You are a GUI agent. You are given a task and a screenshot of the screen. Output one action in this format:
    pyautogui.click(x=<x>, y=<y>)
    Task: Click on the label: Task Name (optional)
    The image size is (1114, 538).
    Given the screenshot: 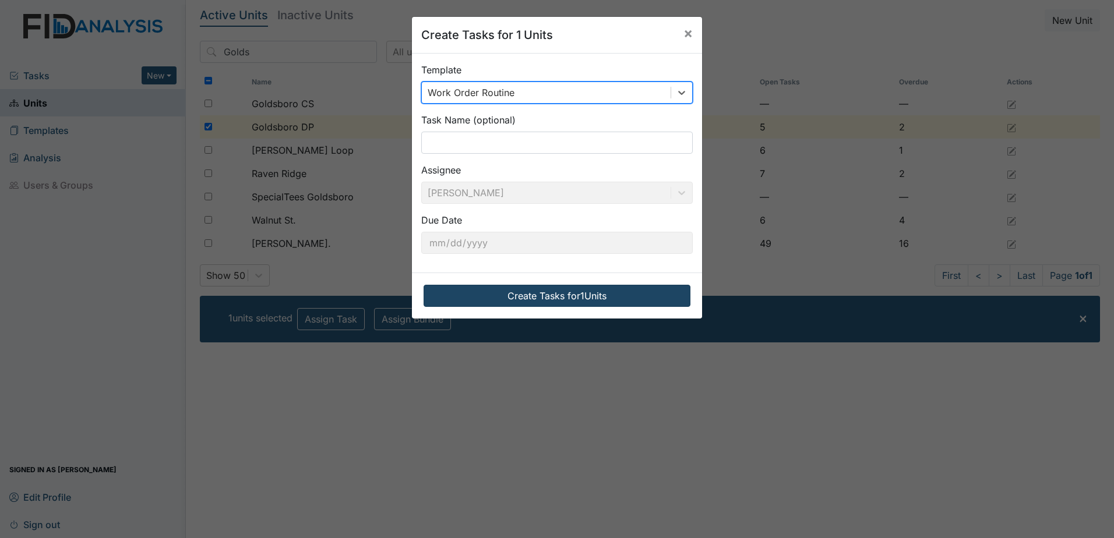 What is the action you would take?
    pyautogui.click(x=468, y=120)
    